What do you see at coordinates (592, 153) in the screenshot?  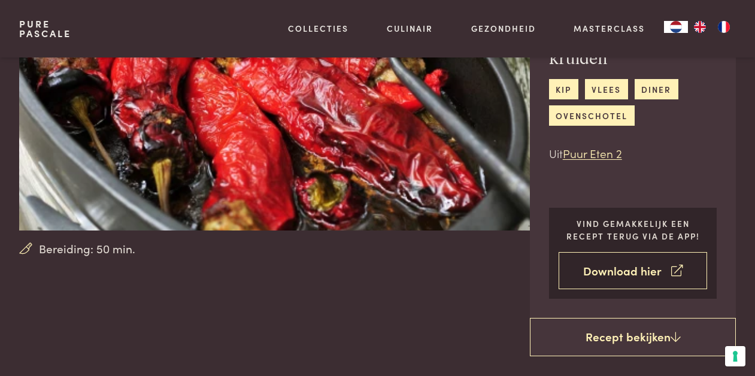 I see `a: Puur Eten 2` at bounding box center [592, 153].